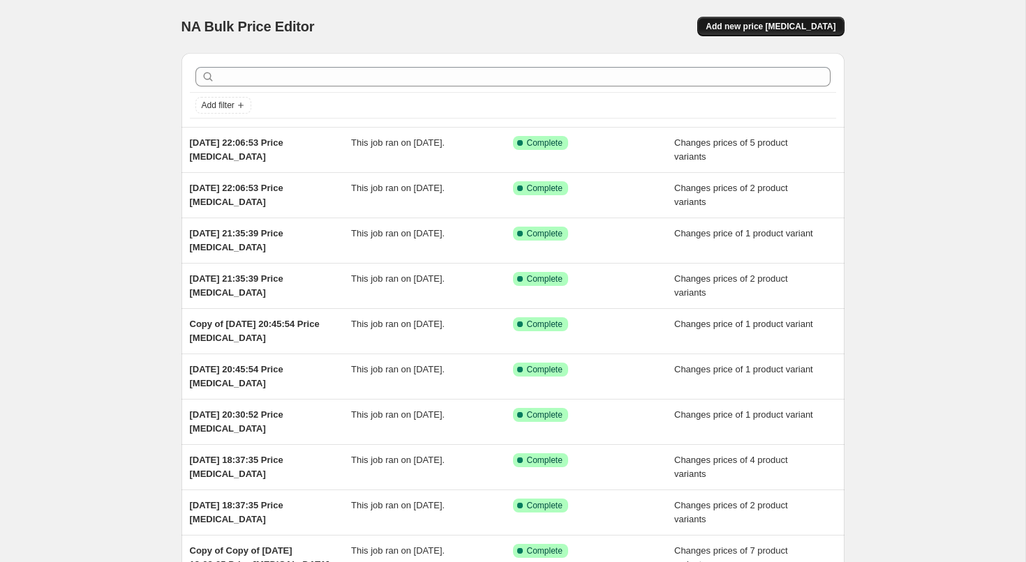 The height and width of the screenshot is (562, 1026). I want to click on span: Add filter, so click(218, 105).